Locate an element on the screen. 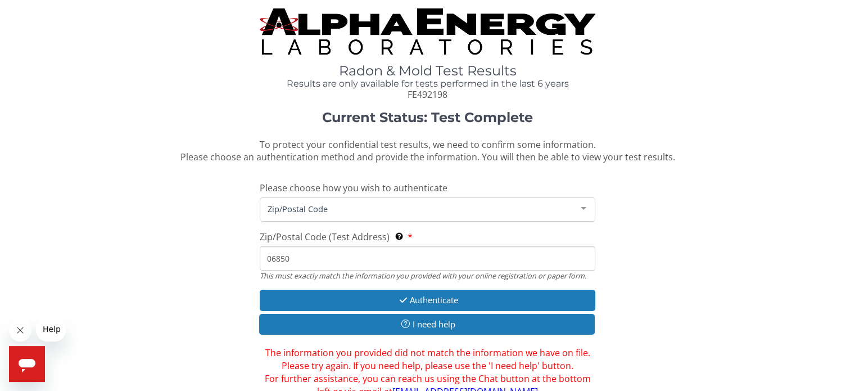 Image resolution: width=855 pixels, height=391 pixels. button: Authenticate is located at coordinates (427, 300).